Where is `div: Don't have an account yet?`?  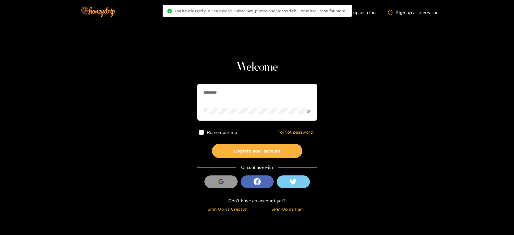
div: Don't have an account yet? is located at coordinates (257, 201).